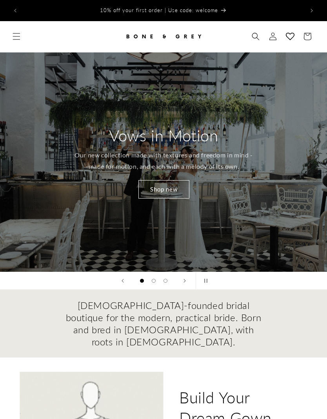 This screenshot has height=419, width=327. Describe the element at coordinates (15, 11) in the screenshot. I see `button: Previous announcement` at that location.